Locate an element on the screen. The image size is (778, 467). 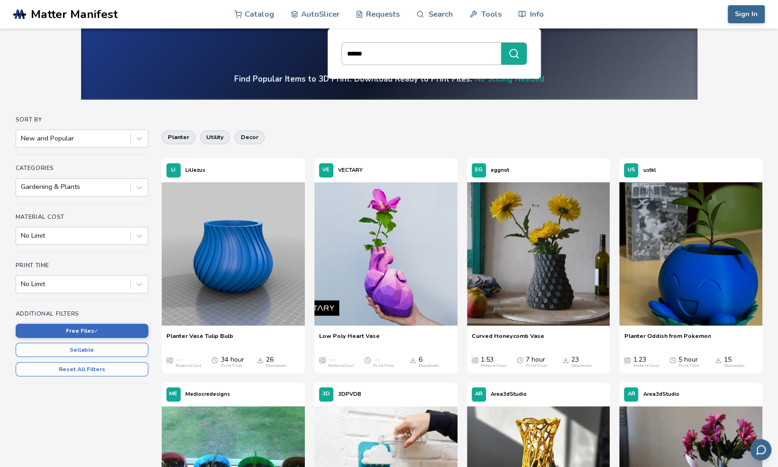
div: 5 hour is located at coordinates (689, 362).